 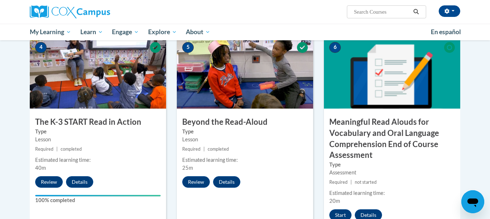 What do you see at coordinates (92, 32) in the screenshot?
I see `a: Learn` at bounding box center [92, 32].